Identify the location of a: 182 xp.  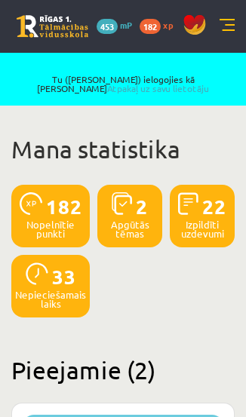
(160, 25).